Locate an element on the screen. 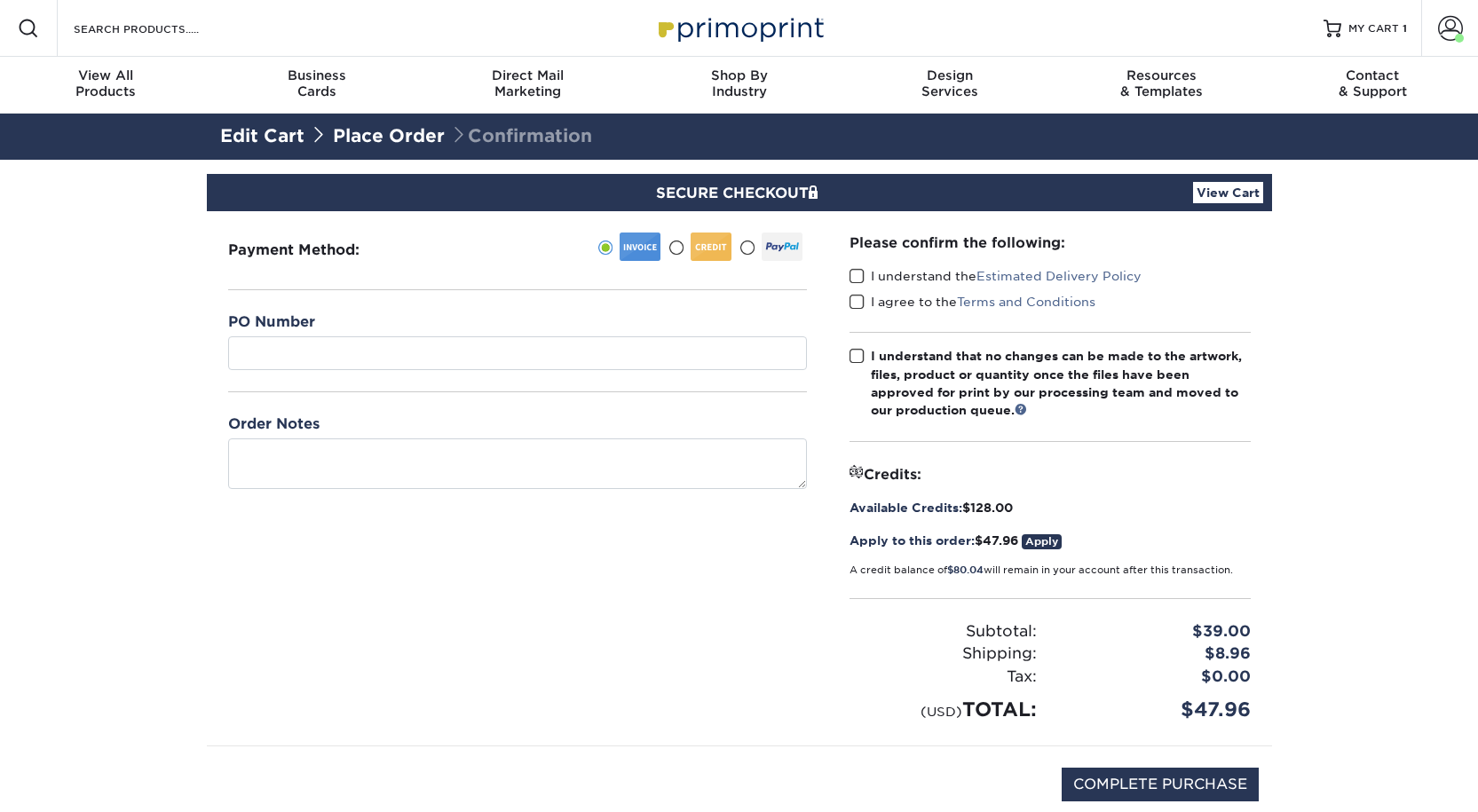  a: Edit Cart is located at coordinates (262, 136).